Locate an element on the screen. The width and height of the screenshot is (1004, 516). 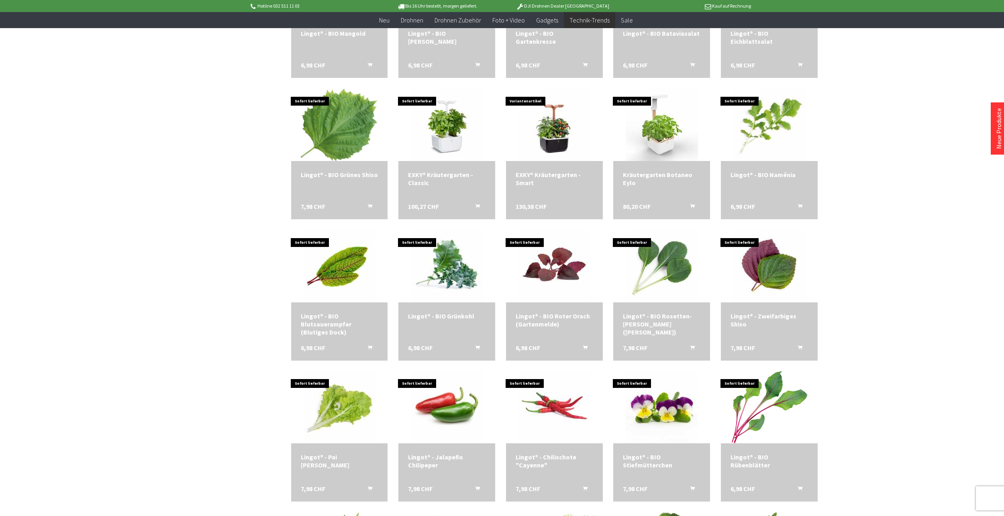
div: Lingot® - BIO Rübenblätter is located at coordinates (769, 461).